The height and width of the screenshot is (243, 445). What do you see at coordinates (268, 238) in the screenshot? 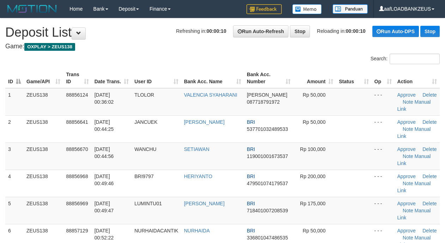
I see `span: Copy 336801047486535 to clipboard` at bounding box center [268, 238].